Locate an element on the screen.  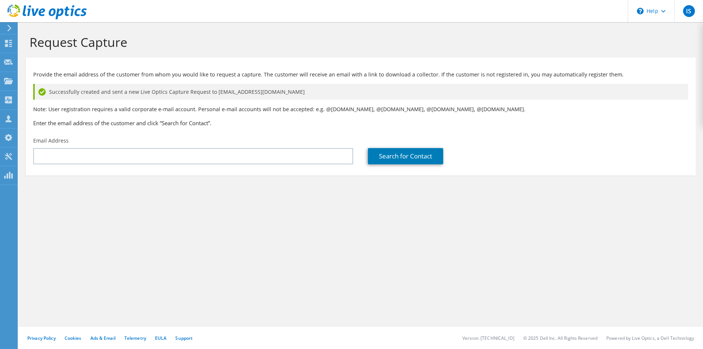
h1: Request Capture is located at coordinates (359, 42).